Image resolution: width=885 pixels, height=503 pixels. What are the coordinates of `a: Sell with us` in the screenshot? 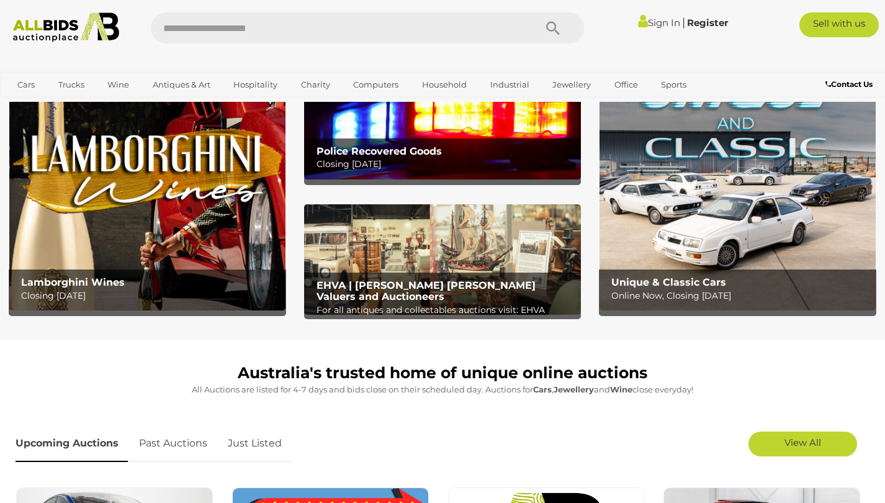 It's located at (839, 25).